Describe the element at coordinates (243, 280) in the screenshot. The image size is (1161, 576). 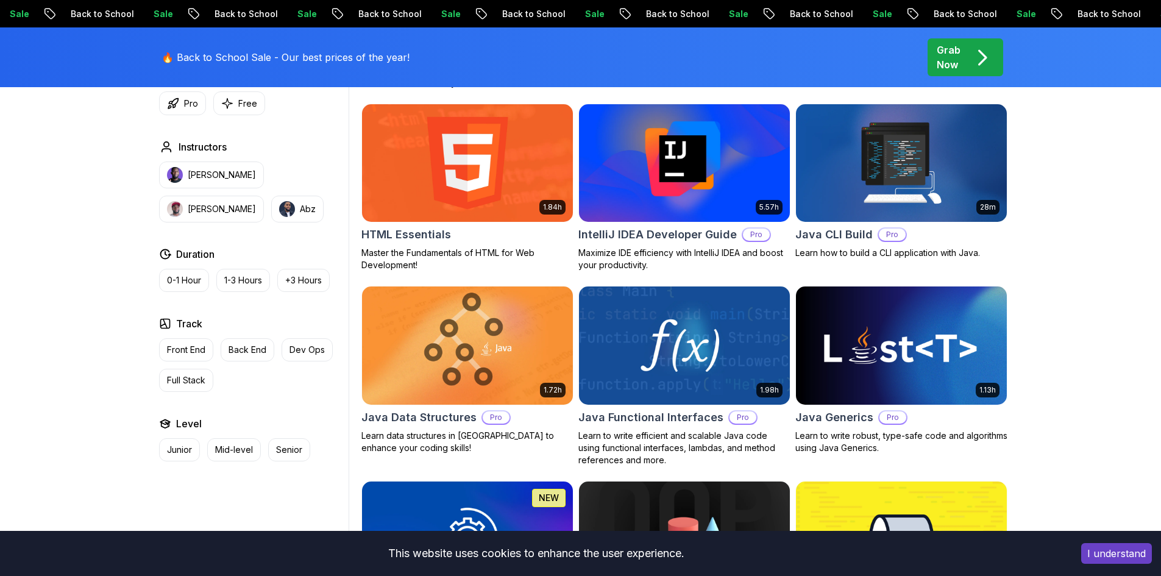
I see `button: 1-3 Hours` at that location.